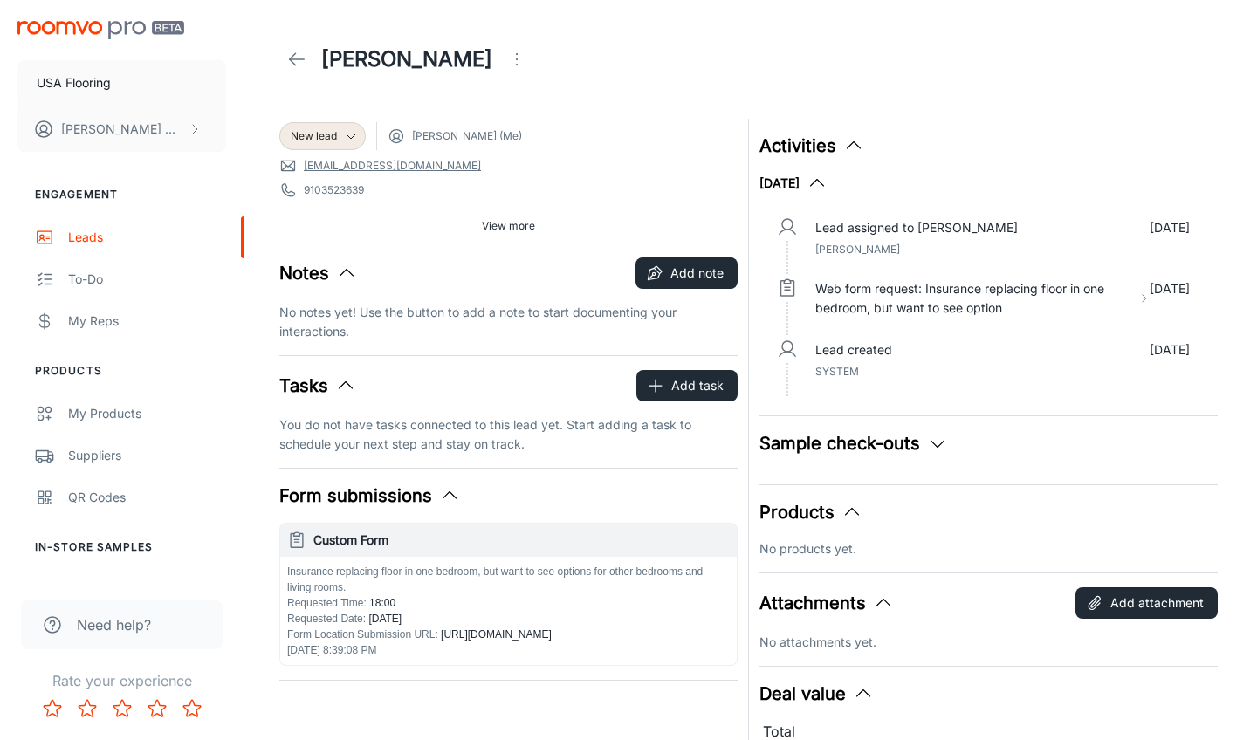  Describe the element at coordinates (121, 681) in the screenshot. I see `p: Rate your experience` at that location.